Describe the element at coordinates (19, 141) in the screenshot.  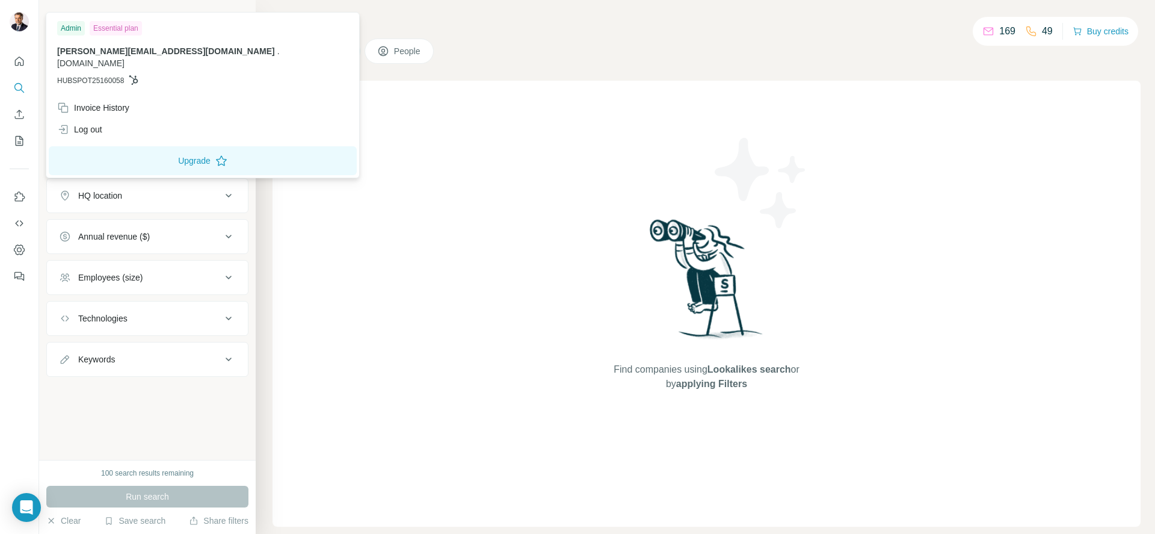
I see `button: My lists` at that location.